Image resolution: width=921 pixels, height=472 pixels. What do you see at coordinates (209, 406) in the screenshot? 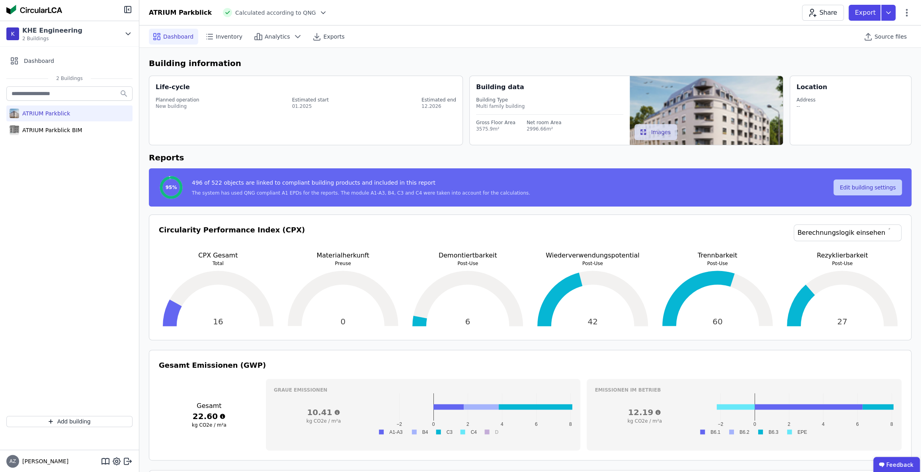
I see `h3: Gesamt` at bounding box center [209, 406].